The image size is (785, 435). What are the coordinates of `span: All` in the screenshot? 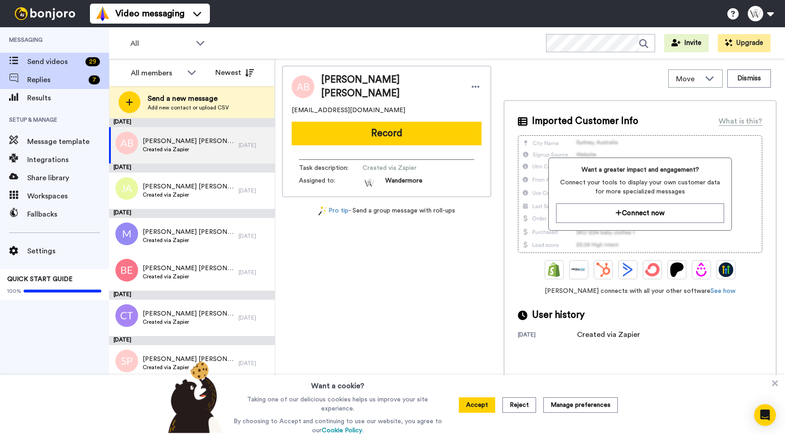 It's located at (161, 44).